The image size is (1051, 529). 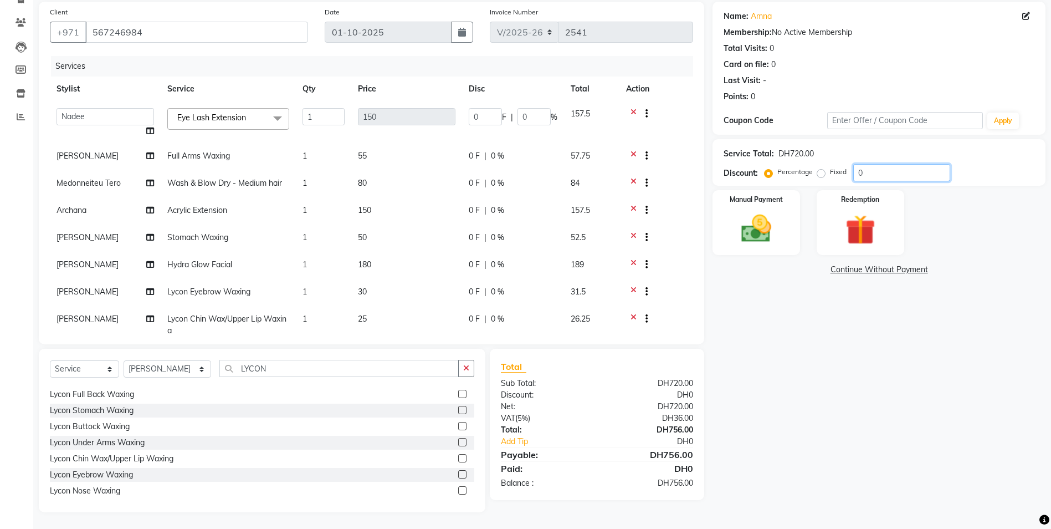 I want to click on img: _gift.svg, so click(x=860, y=229).